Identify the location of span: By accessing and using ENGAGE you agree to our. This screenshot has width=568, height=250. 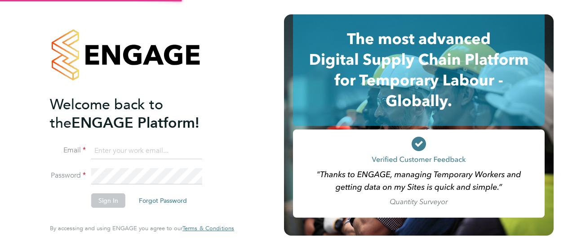
(142, 228).